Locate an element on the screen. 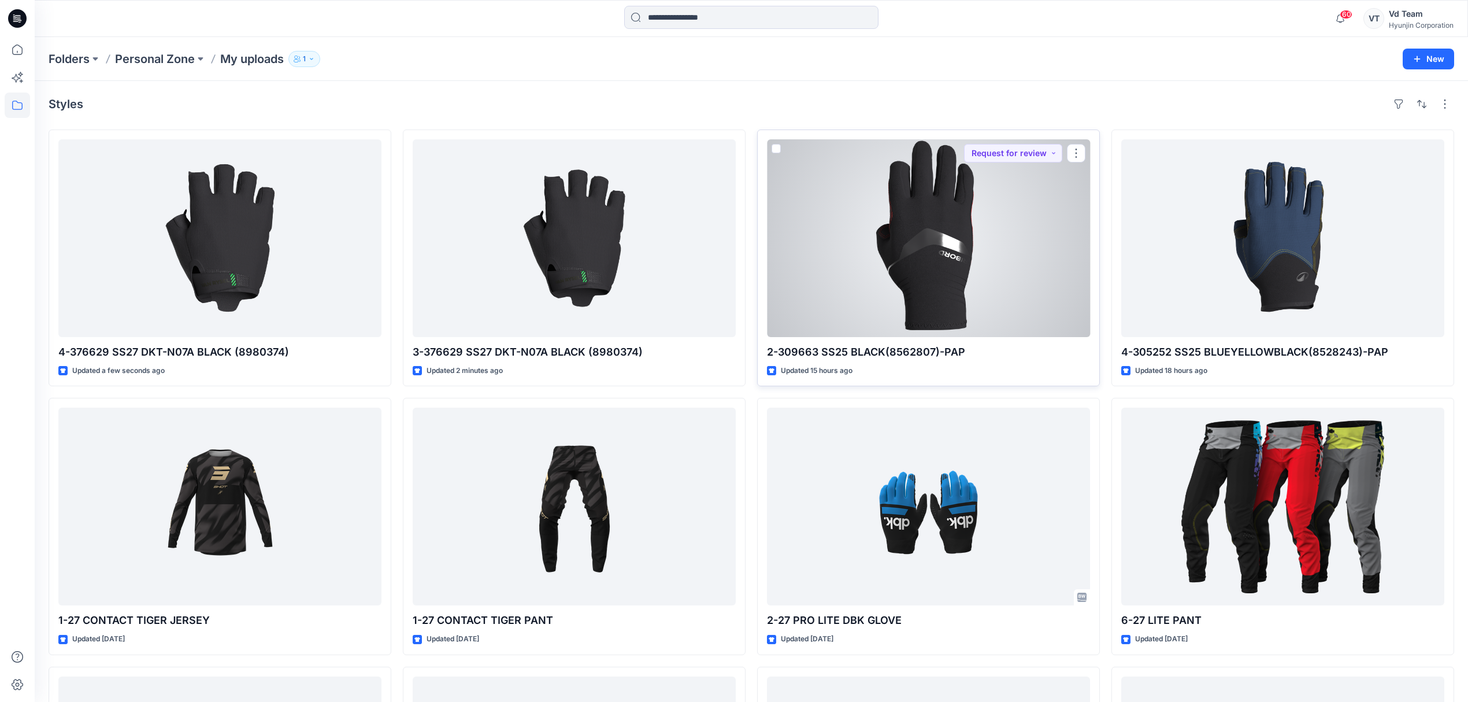 This screenshot has width=1468, height=702. a: 3-376629 SS27 DKT-N07A BLACK (8980374) is located at coordinates (574, 238).